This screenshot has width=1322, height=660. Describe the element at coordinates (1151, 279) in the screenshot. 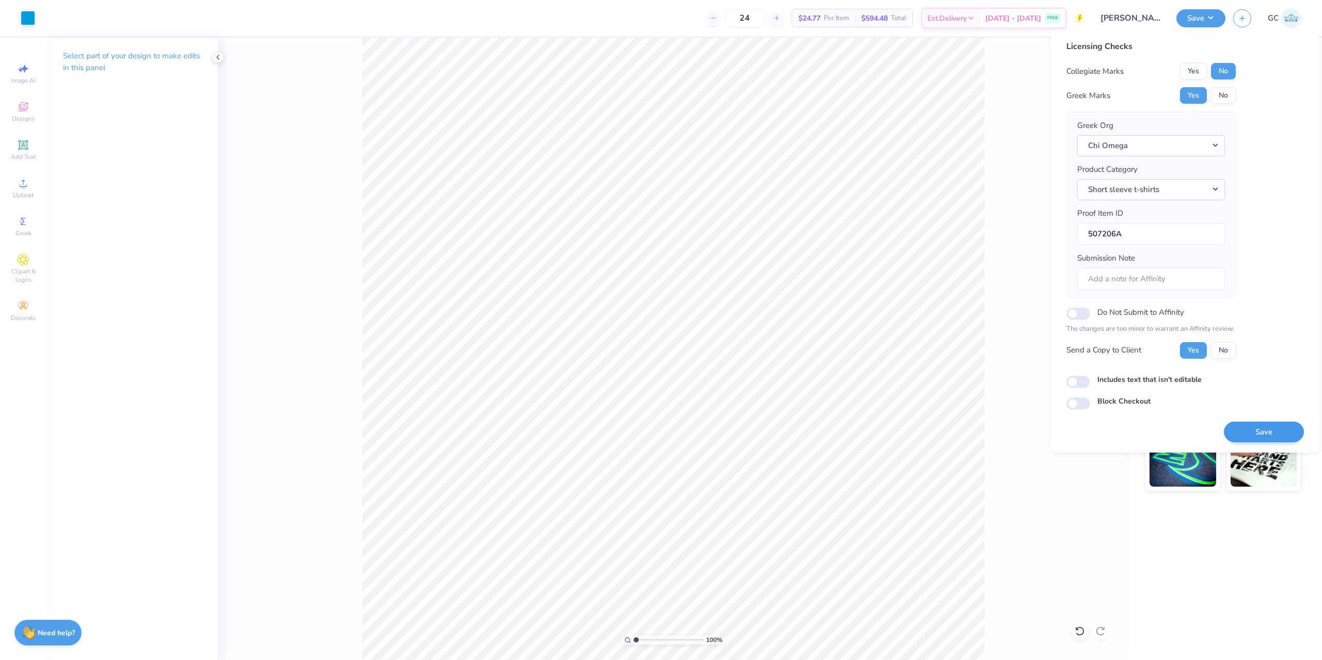

I see `input: Add a note for Affinity` at that location.